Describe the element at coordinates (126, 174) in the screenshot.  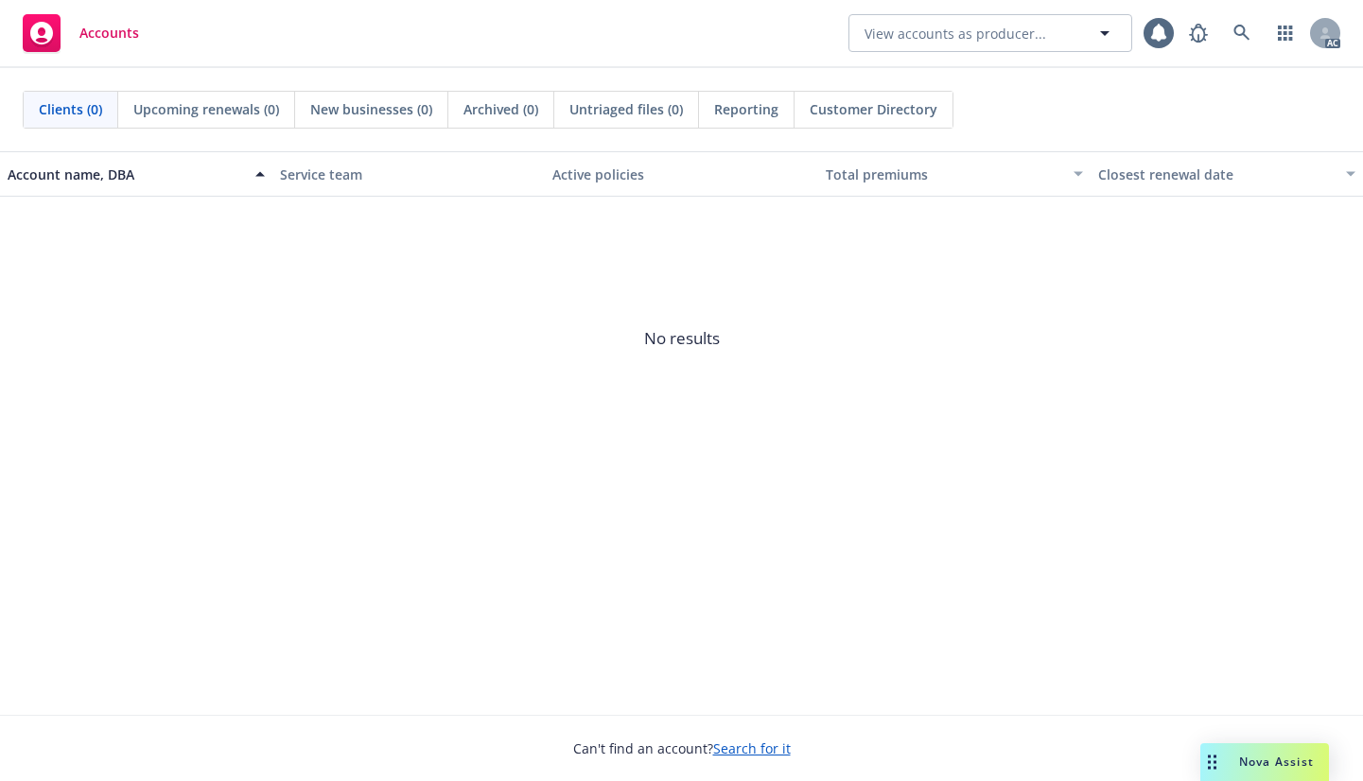
I see `div: Account name, DBA` at that location.